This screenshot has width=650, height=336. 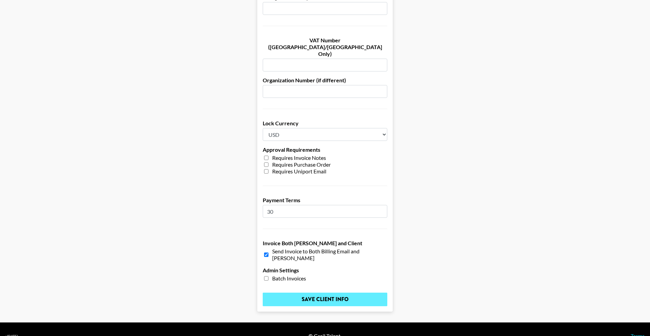 What do you see at coordinates (325, 270) in the screenshot?
I see `label: Admin Settings` at bounding box center [325, 270].